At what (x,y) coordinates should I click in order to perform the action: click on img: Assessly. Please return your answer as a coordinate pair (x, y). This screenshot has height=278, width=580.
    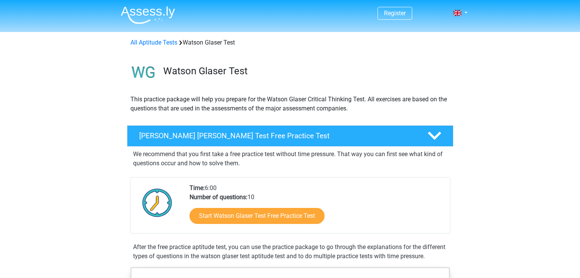
    Looking at the image, I should click on (148, 15).